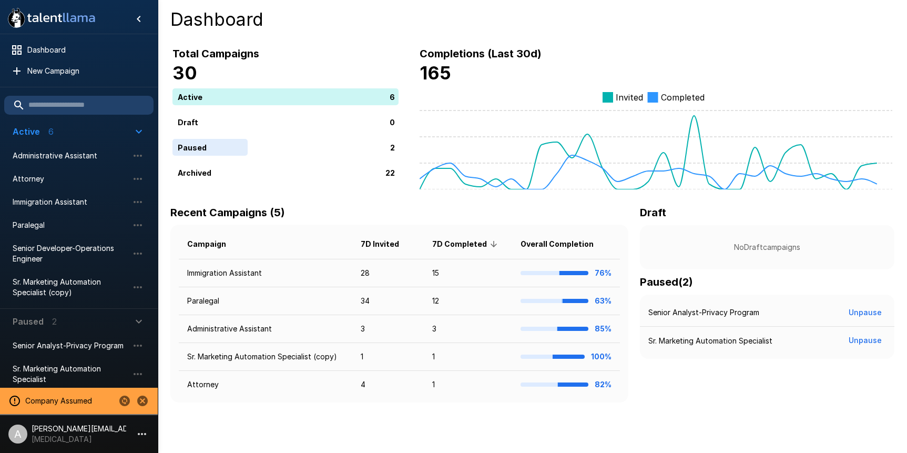 Image resolution: width=907 pixels, height=453 pixels. I want to click on span: Overall Completion, so click(564, 244).